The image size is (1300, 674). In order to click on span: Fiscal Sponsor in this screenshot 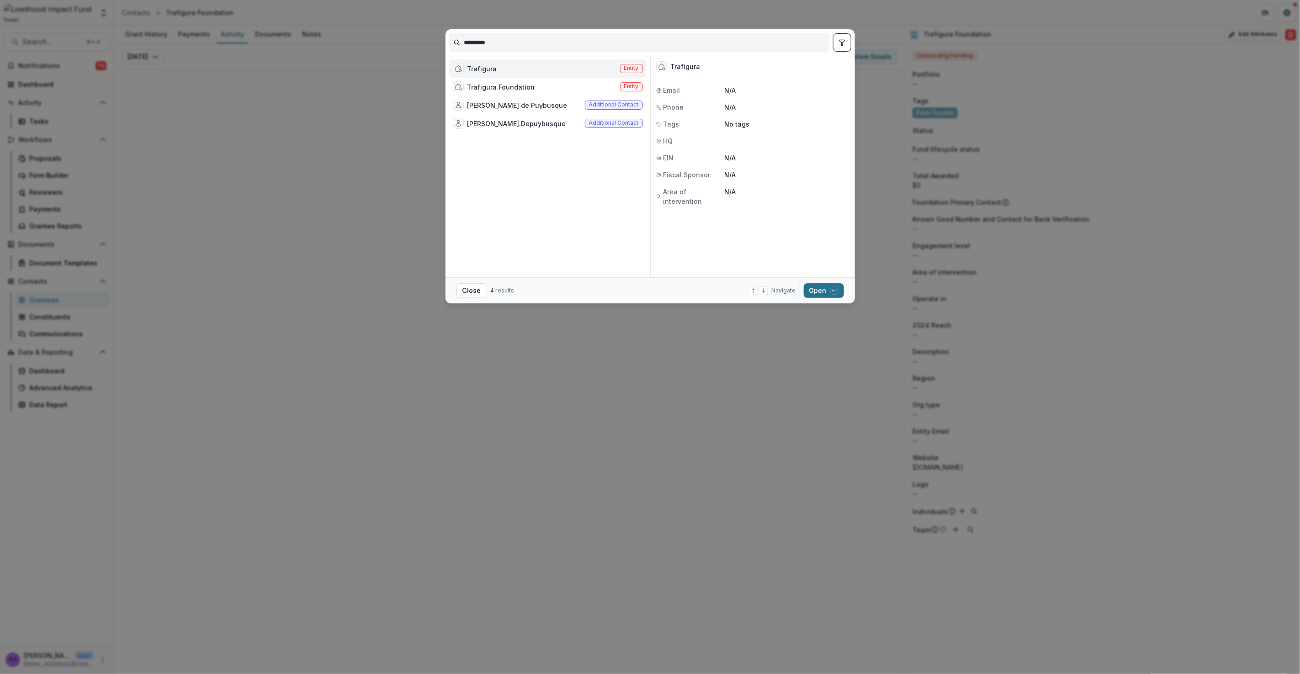, I will do `click(687, 175)`.